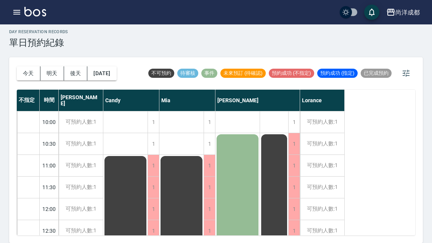 The width and height of the screenshot is (432, 243). What do you see at coordinates (39, 43) in the screenshot?
I see `h3: 單日預約紀錄` at bounding box center [39, 43].